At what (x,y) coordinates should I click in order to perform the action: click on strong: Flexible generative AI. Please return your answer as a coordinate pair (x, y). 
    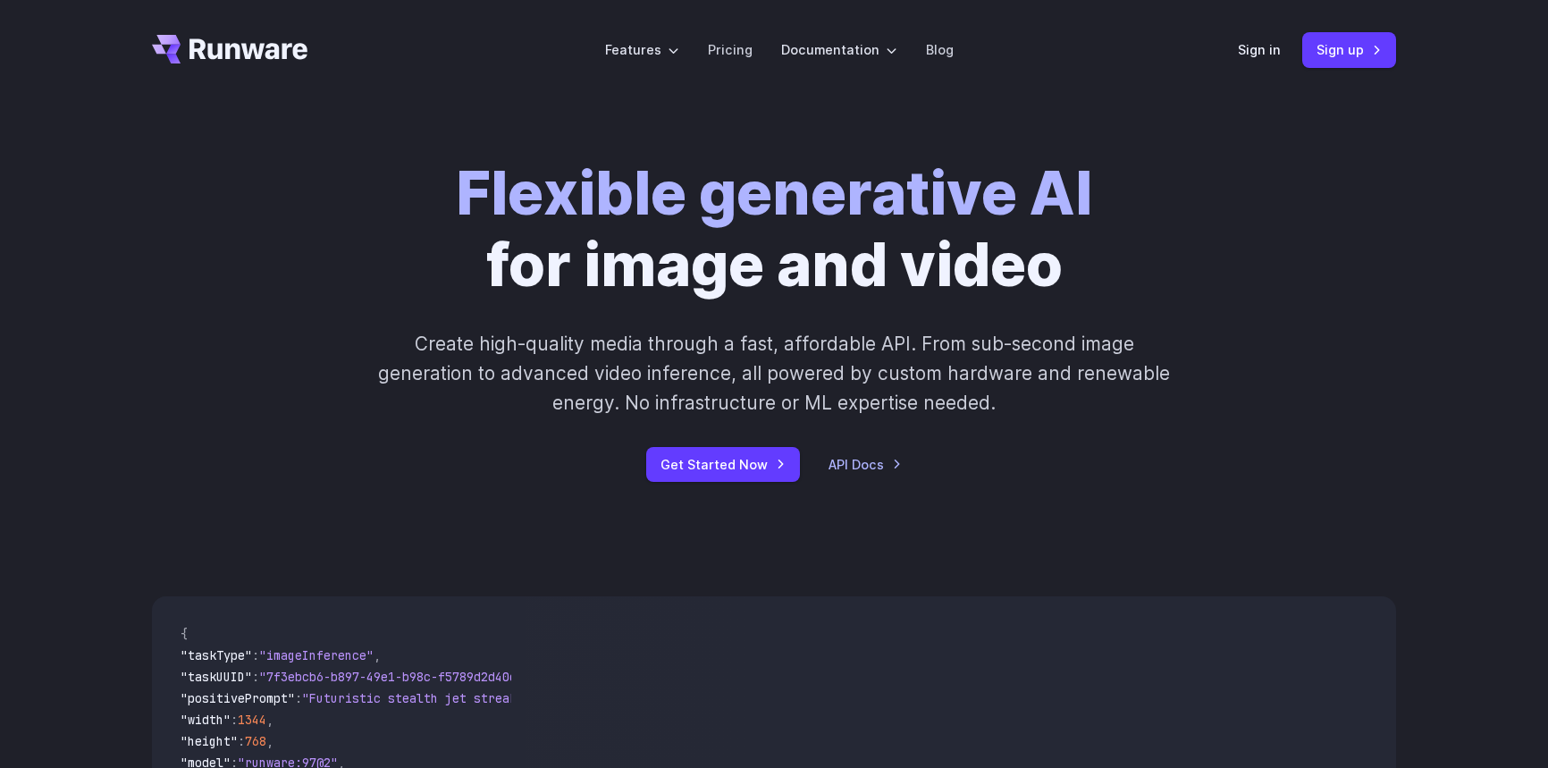
    Looking at the image, I should click on (774, 192).